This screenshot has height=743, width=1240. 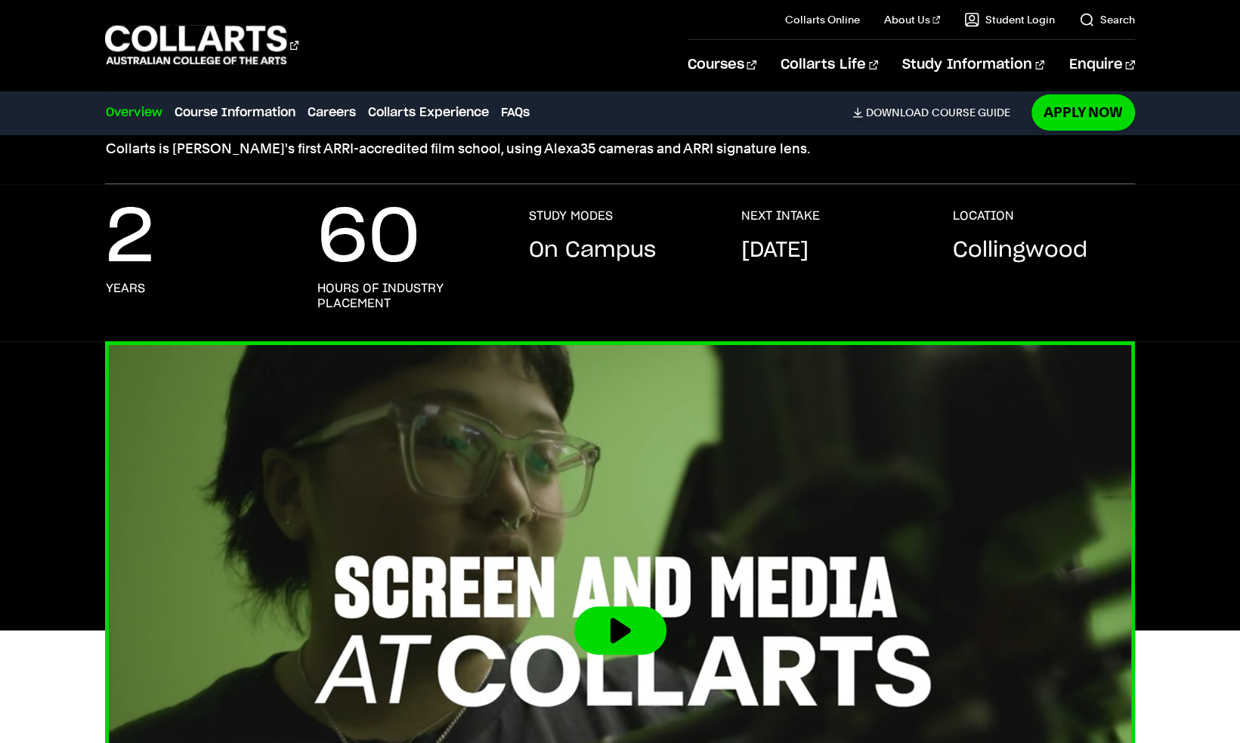 What do you see at coordinates (937, 113) in the screenshot?
I see `a: DownloadCourse Guide` at bounding box center [937, 113].